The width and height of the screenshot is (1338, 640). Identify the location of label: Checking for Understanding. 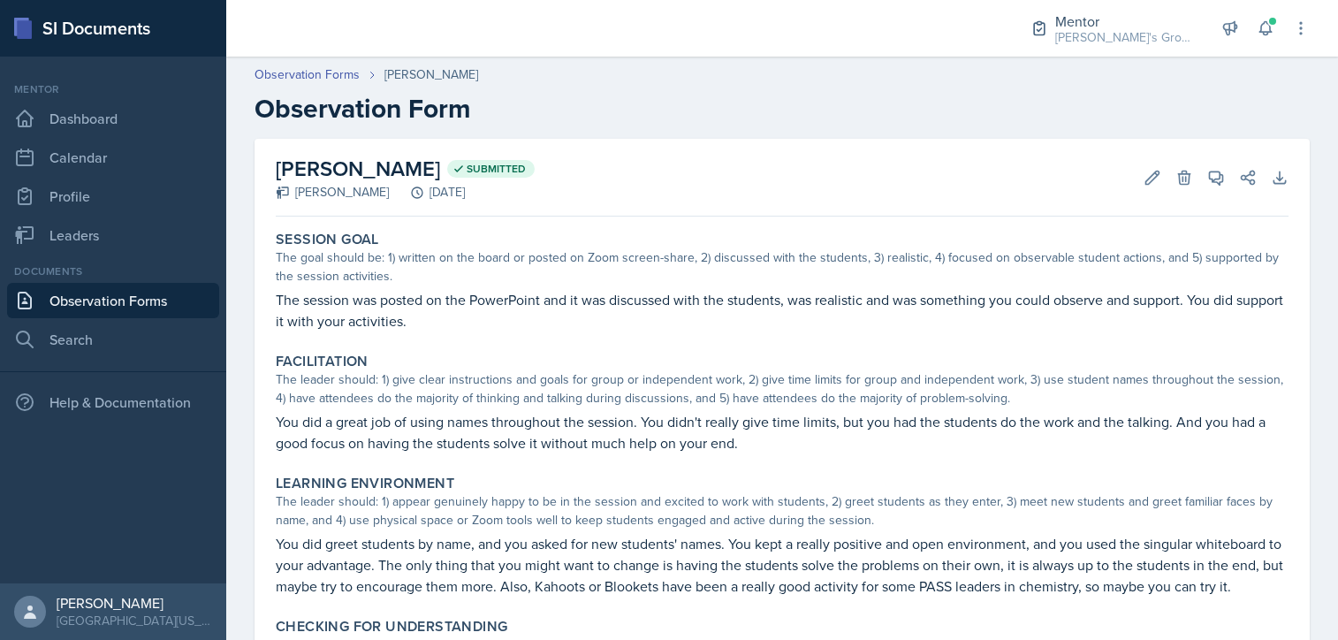
(392, 627).